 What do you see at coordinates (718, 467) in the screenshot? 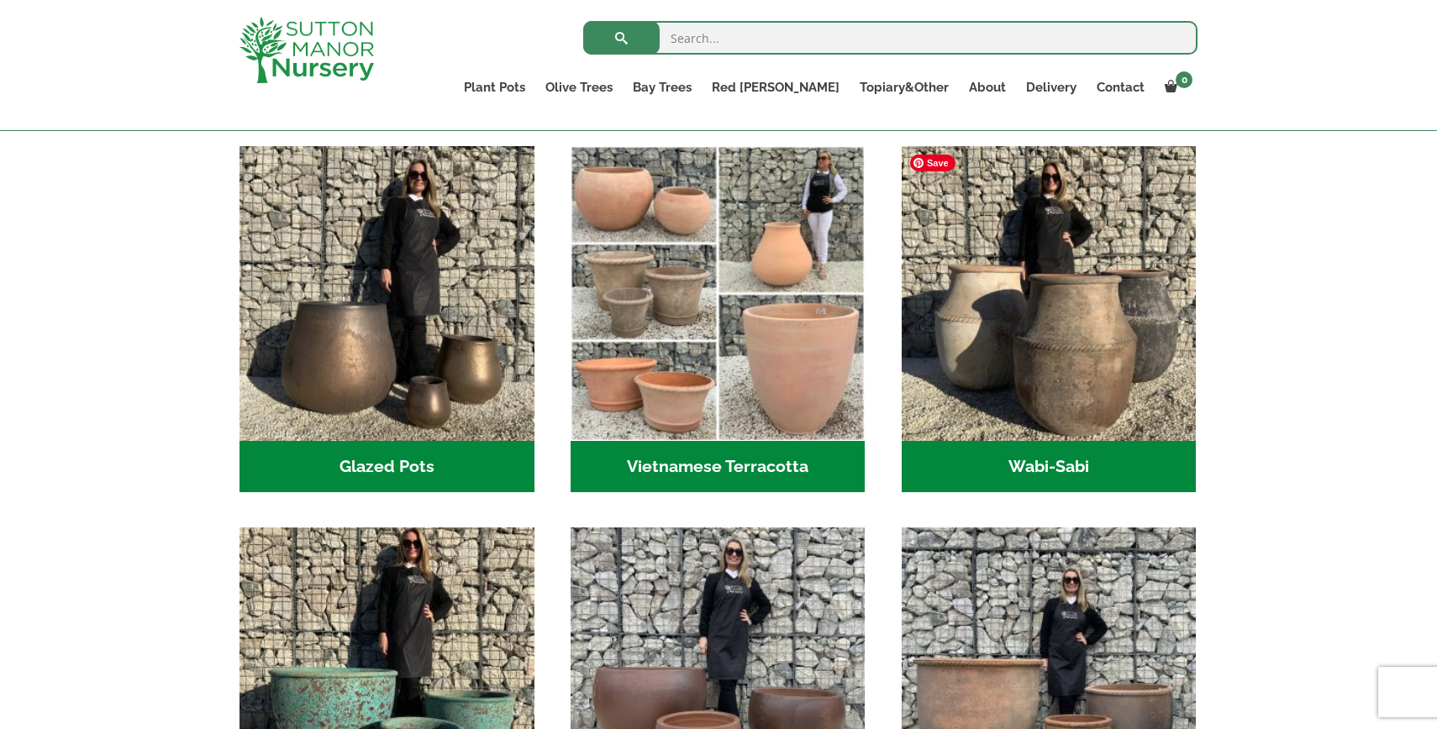
I see `h2: Vietnamese Terracotta` at bounding box center [718, 467].